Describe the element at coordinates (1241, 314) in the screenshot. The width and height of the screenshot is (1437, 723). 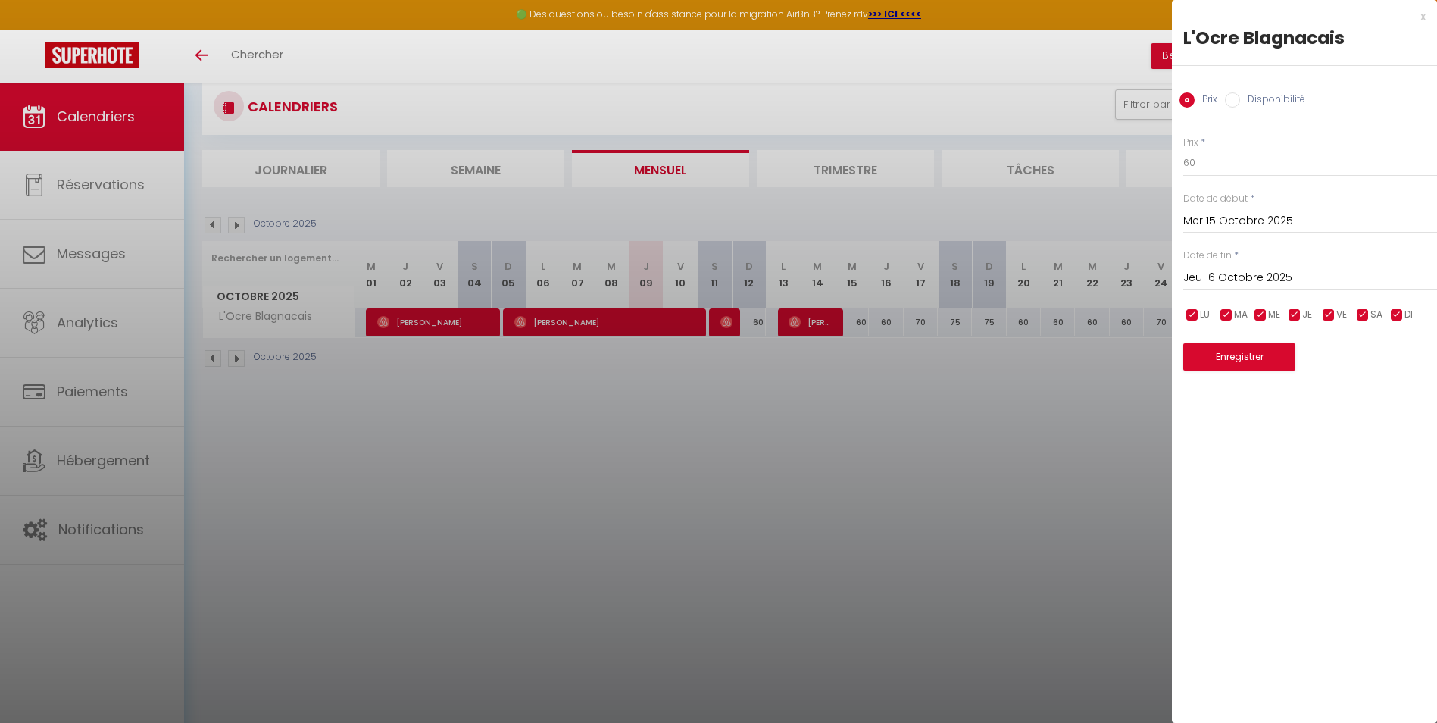
I see `span: MA` at that location.